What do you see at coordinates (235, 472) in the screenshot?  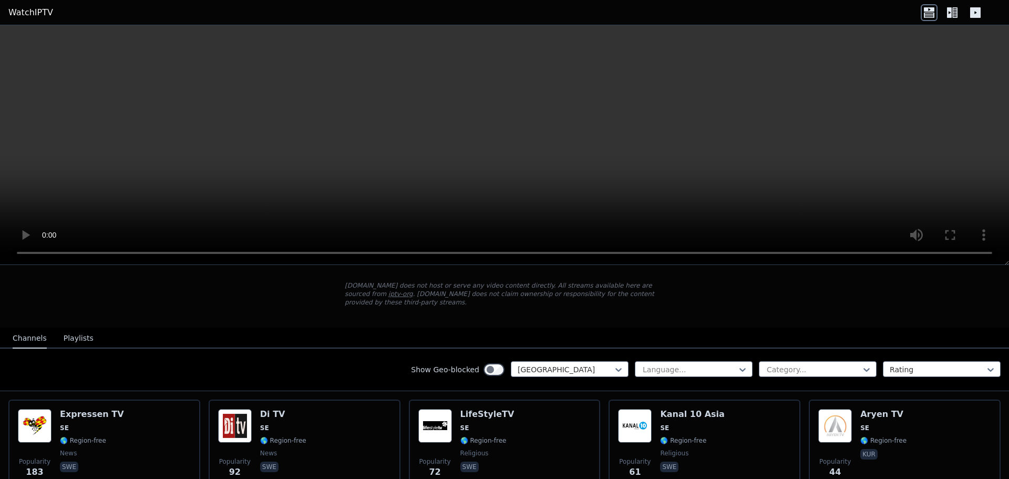 I see `span: 92` at bounding box center [235, 472].